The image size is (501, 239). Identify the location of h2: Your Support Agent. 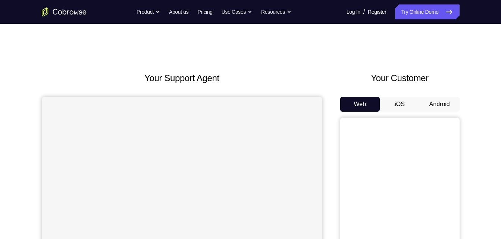
(182, 78).